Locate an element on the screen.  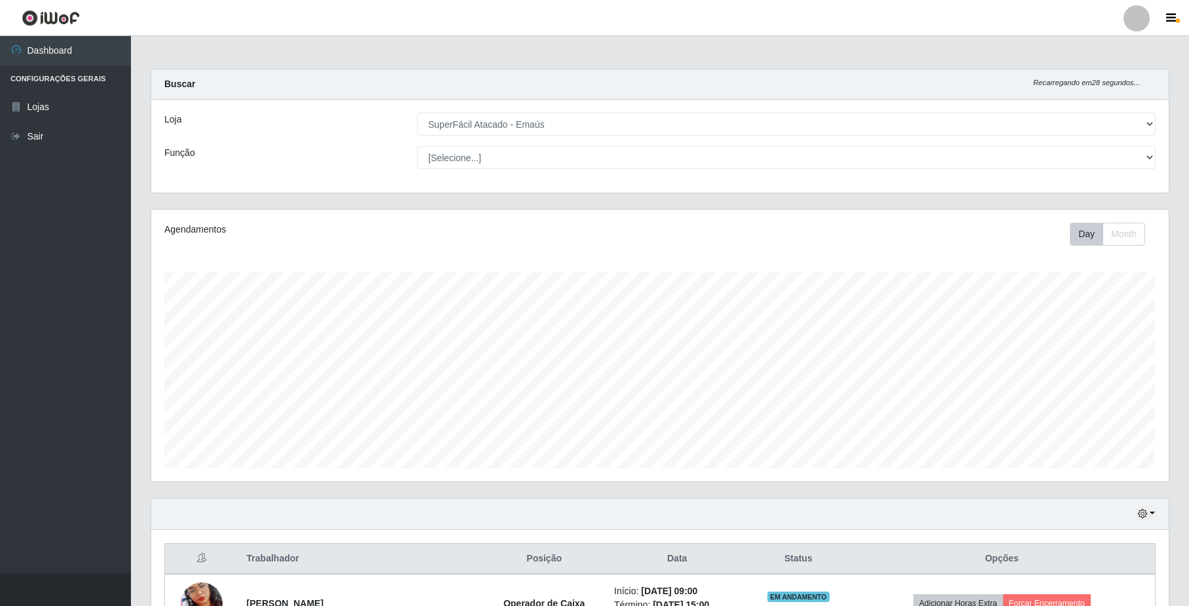
th: Trabalhador is located at coordinates (361, 559).